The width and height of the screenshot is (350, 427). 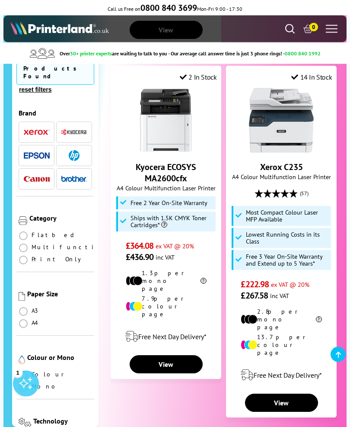 I want to click on span: Most Compact Colour Laser MFP Available, so click(x=287, y=216).